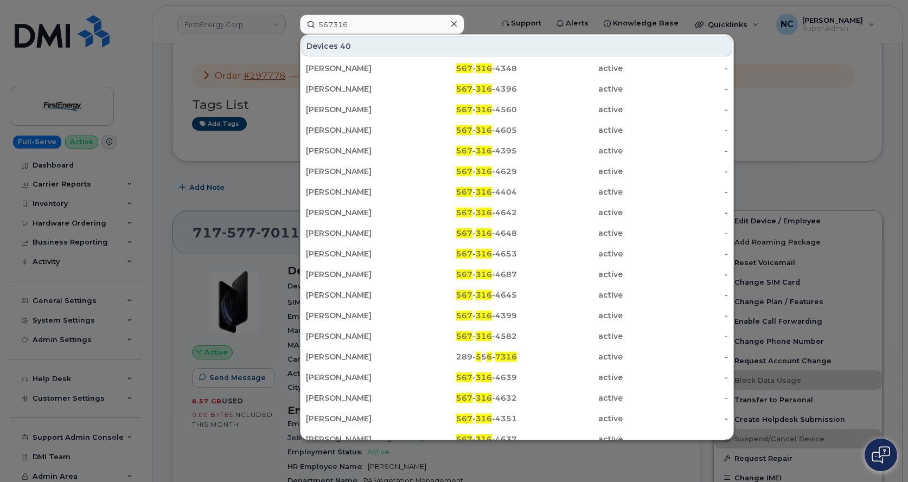  What do you see at coordinates (464, 68) in the screenshot?
I see `div: - -4348` at bounding box center [464, 68].